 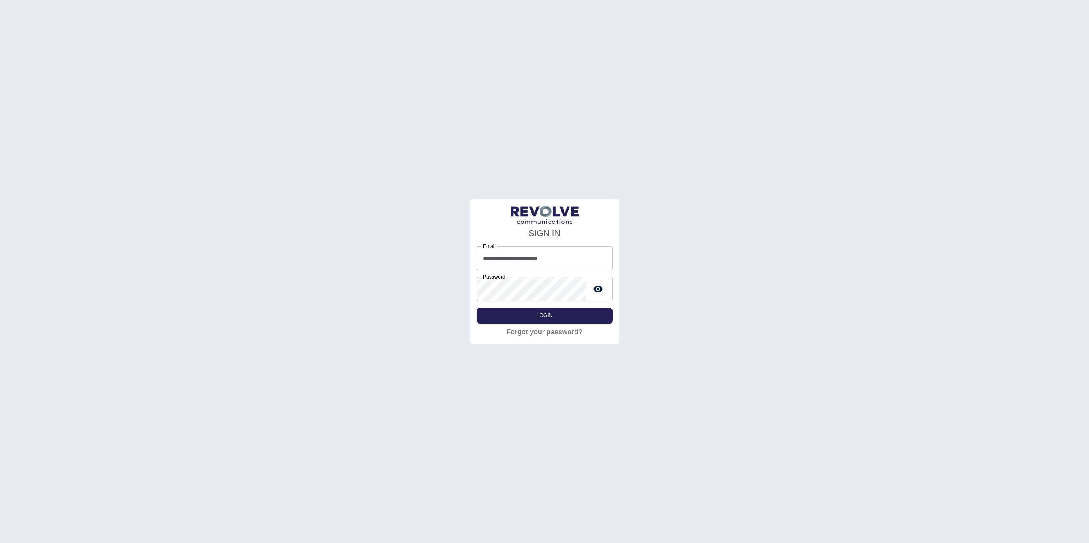 What do you see at coordinates (598, 289) in the screenshot?
I see `button: toggle password visibility` at bounding box center [598, 289].